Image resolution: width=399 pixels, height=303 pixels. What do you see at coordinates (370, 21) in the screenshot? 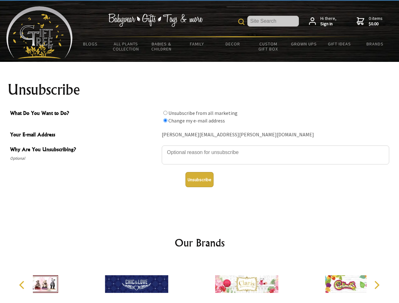
I see `a: 0 items$0.00` at bounding box center [370, 21].